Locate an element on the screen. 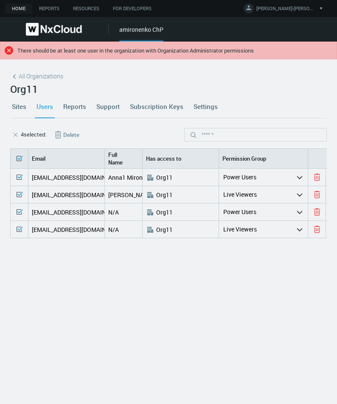  div: amironenko ChP is located at coordinates (141, 33).